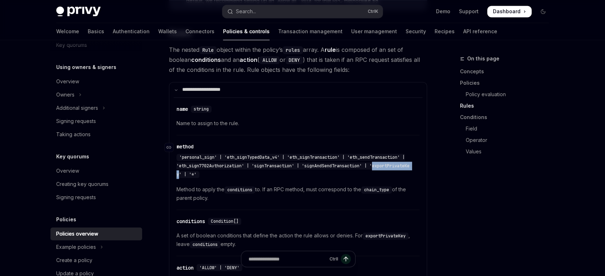  What do you see at coordinates (68, 32) in the screenshot?
I see `a: Welcome` at bounding box center [68, 32].